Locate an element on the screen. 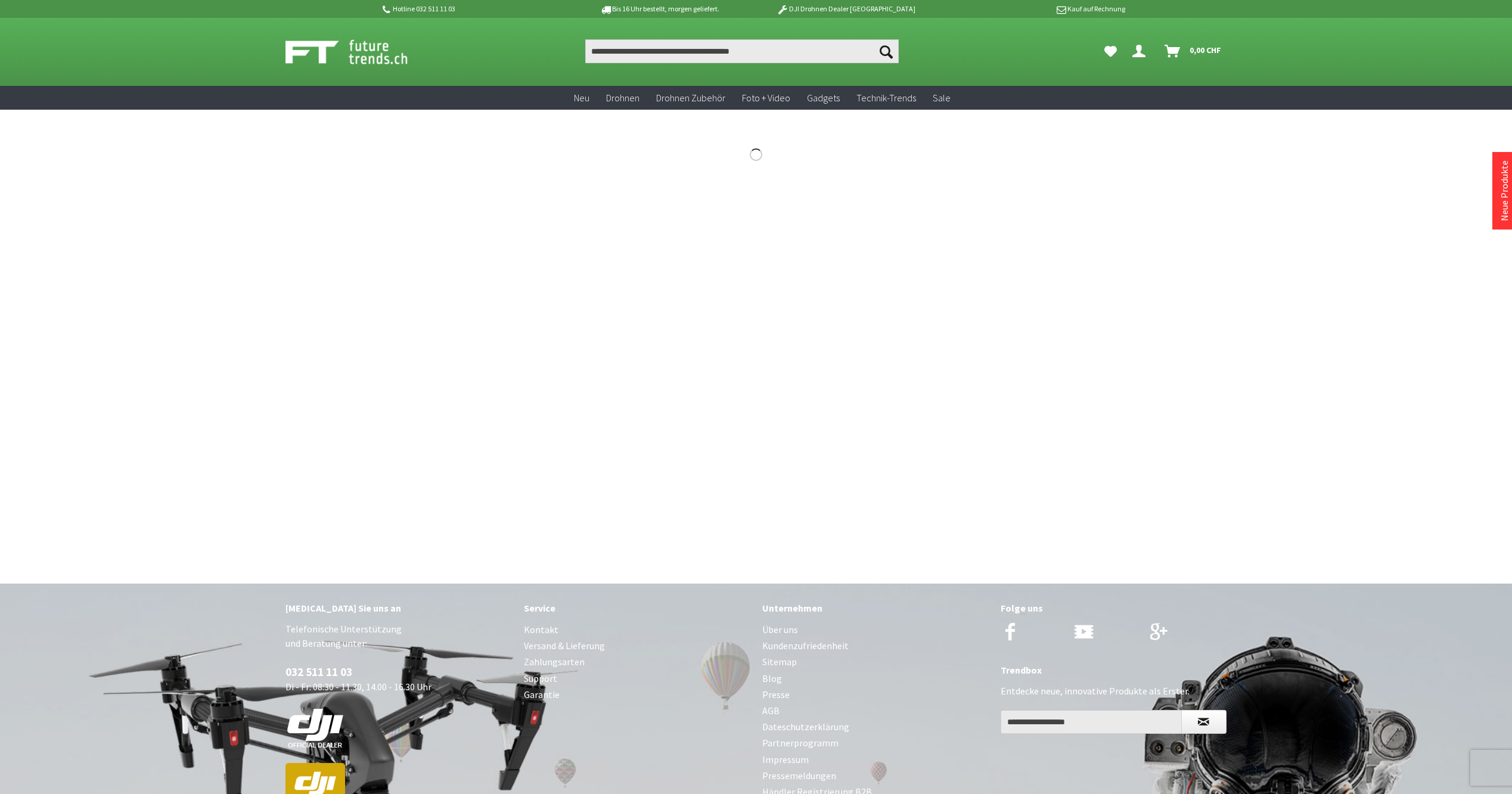 The width and height of the screenshot is (1512, 794). a: Kontakt is located at coordinates (637, 630).